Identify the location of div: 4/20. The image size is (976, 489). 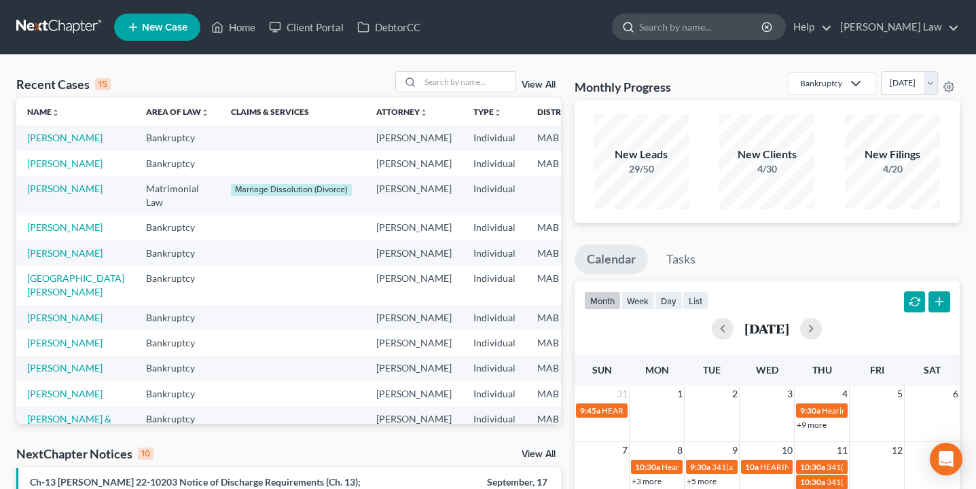
(893, 169).